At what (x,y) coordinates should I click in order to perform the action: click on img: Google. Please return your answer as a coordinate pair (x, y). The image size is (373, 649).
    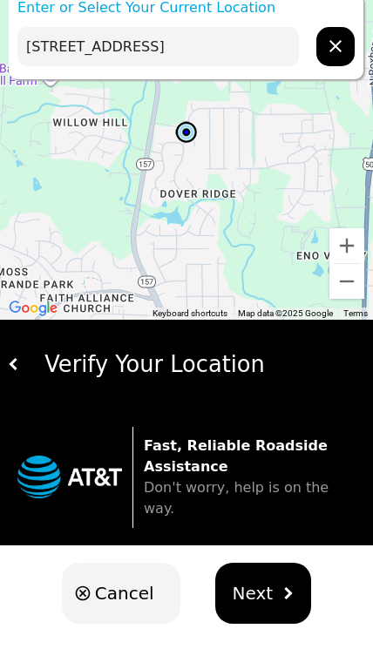
    Looking at the image, I should click on (33, 308).